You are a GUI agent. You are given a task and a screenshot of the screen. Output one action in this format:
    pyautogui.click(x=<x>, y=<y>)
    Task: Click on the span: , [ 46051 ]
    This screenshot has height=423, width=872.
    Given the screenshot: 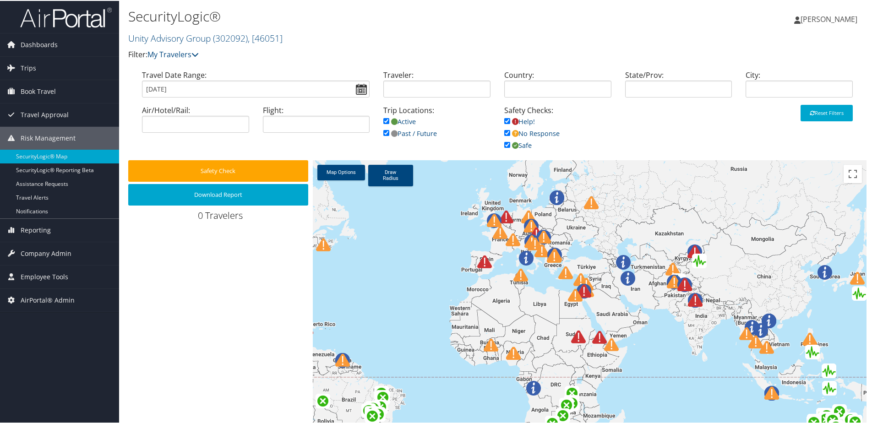 What is the action you would take?
    pyautogui.click(x=265, y=37)
    